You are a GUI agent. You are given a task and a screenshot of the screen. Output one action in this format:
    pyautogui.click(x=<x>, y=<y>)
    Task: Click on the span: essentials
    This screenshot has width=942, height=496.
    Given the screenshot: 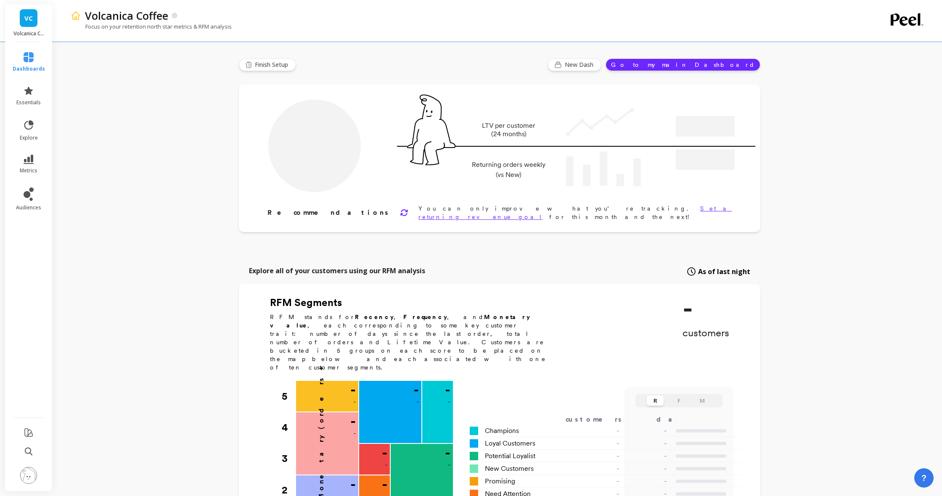 What is the action you would take?
    pyautogui.click(x=29, y=103)
    